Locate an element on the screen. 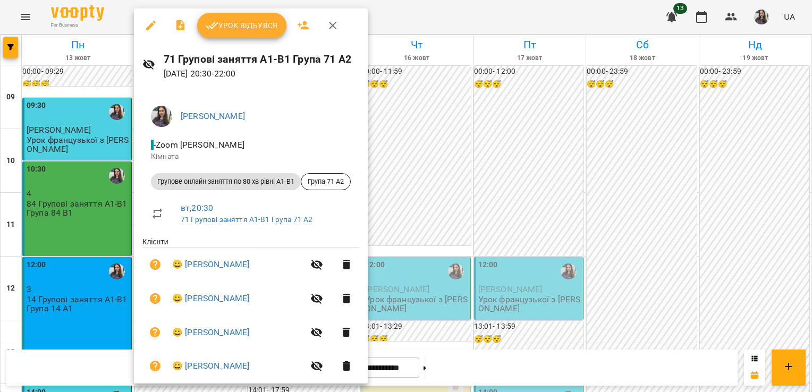 Image resolution: width=812 pixels, height=392 pixels. button: Урок відбувся is located at coordinates (242, 26).